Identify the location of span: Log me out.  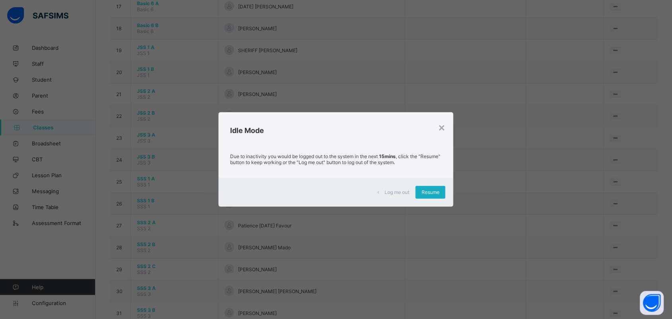
(397, 192).